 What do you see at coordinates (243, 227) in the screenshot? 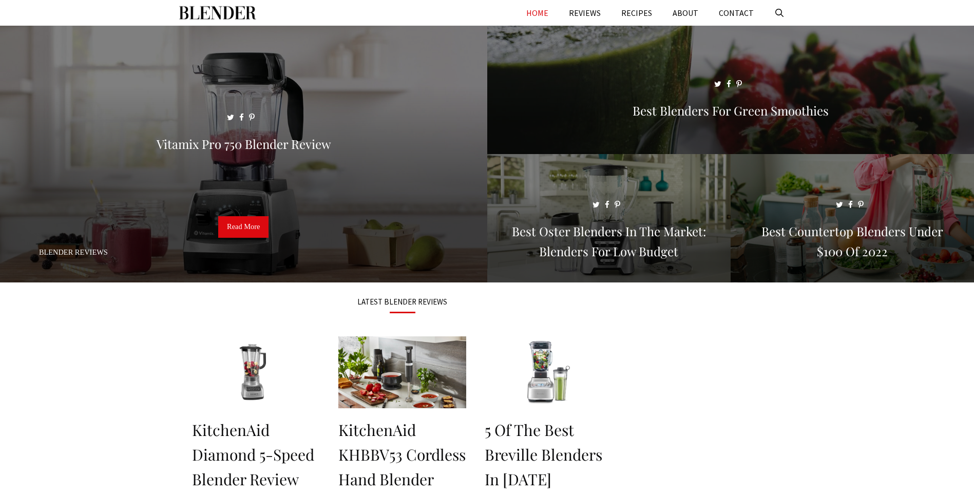
I see `a: Read More` at bounding box center [243, 227].